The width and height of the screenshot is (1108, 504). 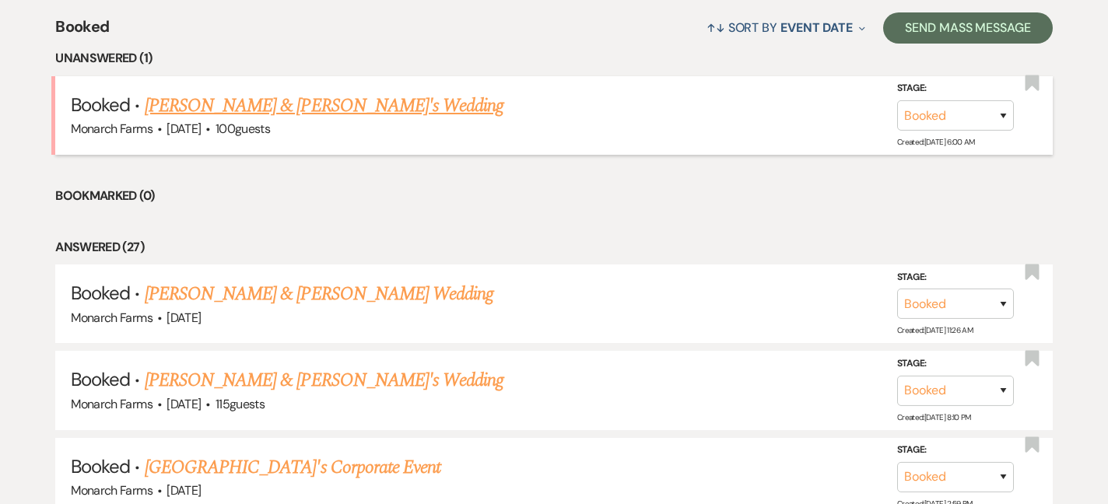 What do you see at coordinates (816, 27) in the screenshot?
I see `span: Event Date` at bounding box center [816, 27].